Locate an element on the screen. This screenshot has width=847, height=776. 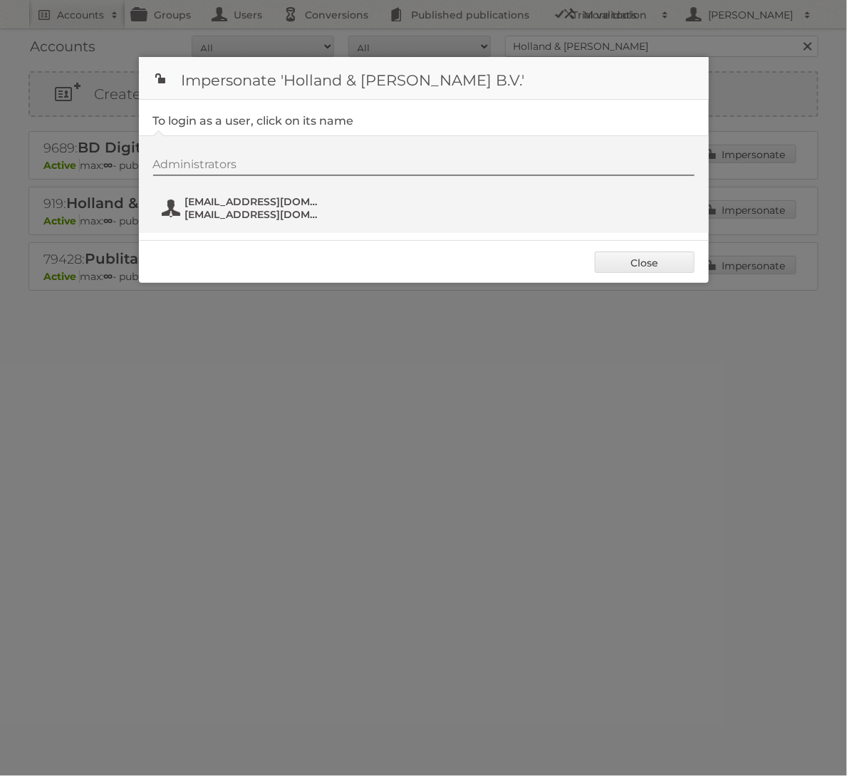
div: Administrators is located at coordinates (424, 167).